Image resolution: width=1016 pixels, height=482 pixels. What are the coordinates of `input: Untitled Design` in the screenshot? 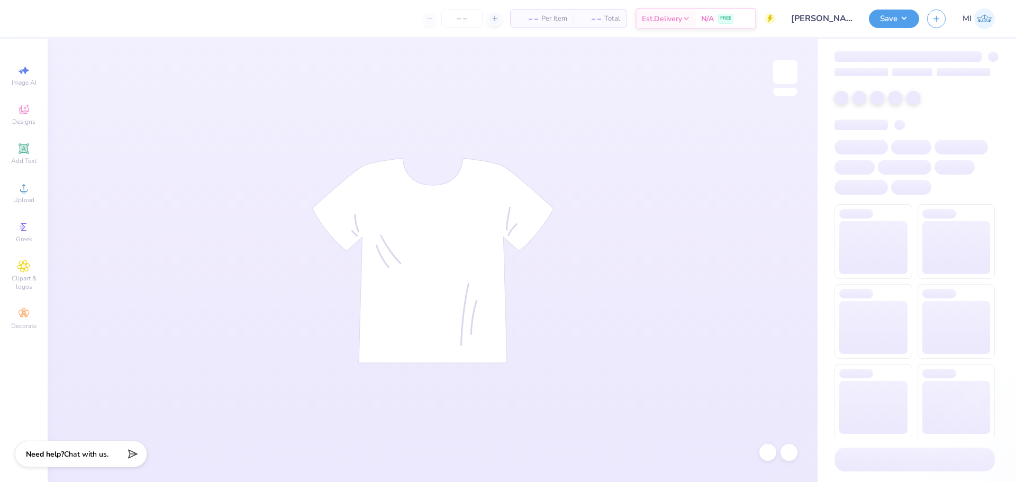 It's located at (822, 19).